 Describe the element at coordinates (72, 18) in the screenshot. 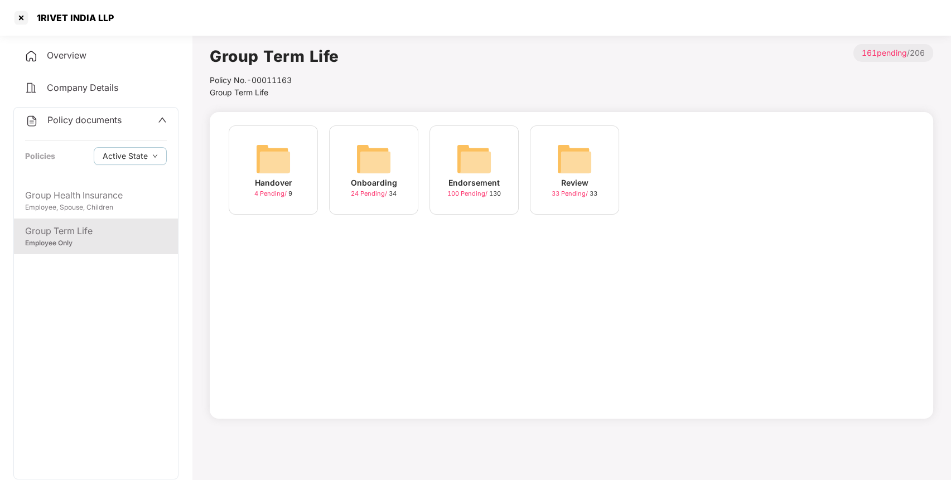

I see `div: 1RIVET INDIA LLP` at that location.